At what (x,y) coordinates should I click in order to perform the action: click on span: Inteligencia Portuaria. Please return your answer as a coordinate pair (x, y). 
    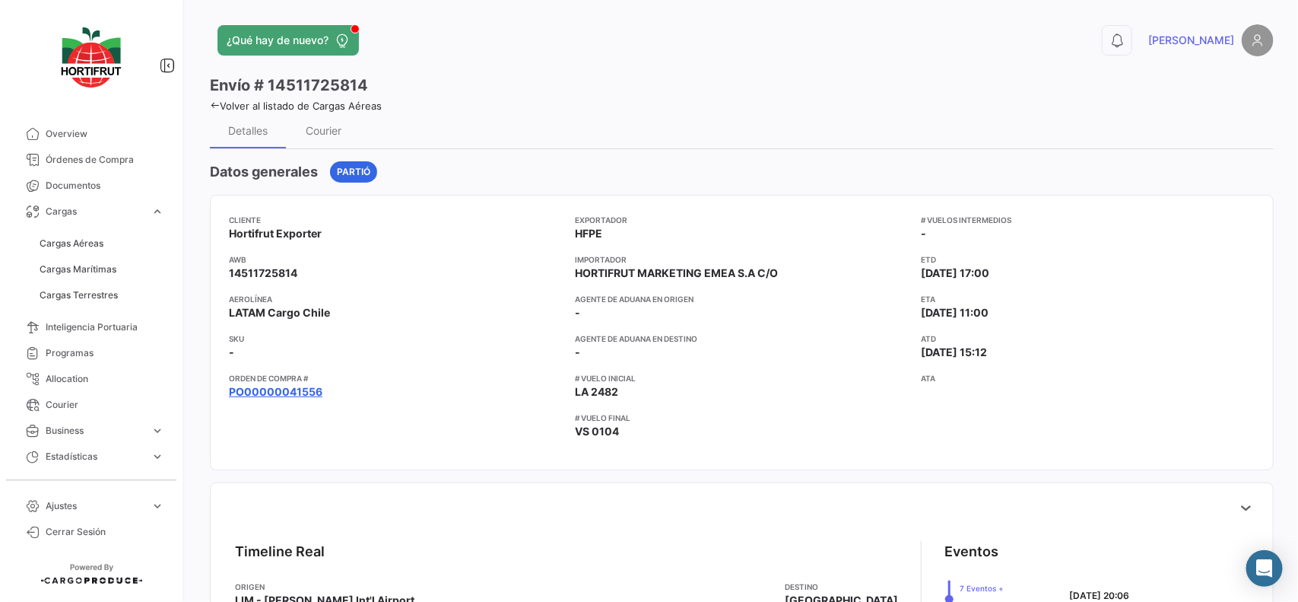
    Looking at the image, I should click on (105, 327).